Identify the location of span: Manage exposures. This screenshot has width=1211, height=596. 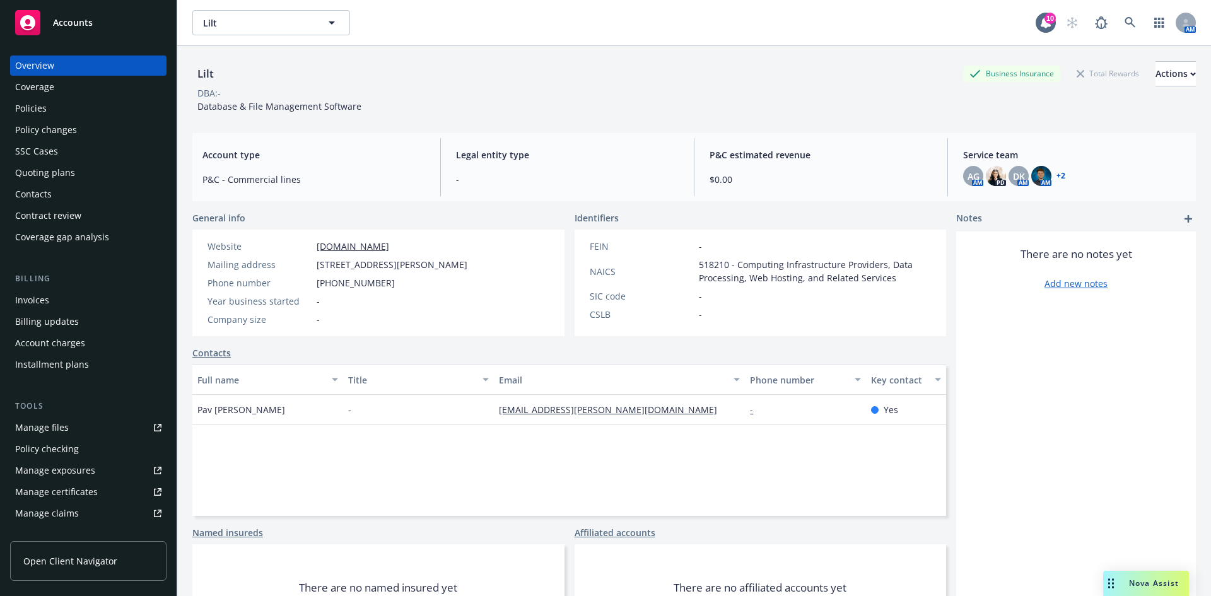
(88, 471).